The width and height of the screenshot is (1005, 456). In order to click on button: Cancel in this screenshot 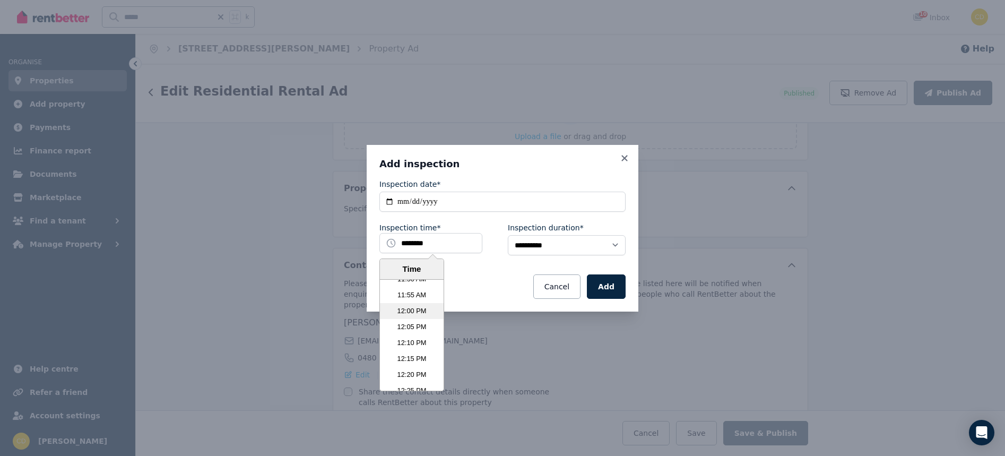, I will do `click(557, 287)`.